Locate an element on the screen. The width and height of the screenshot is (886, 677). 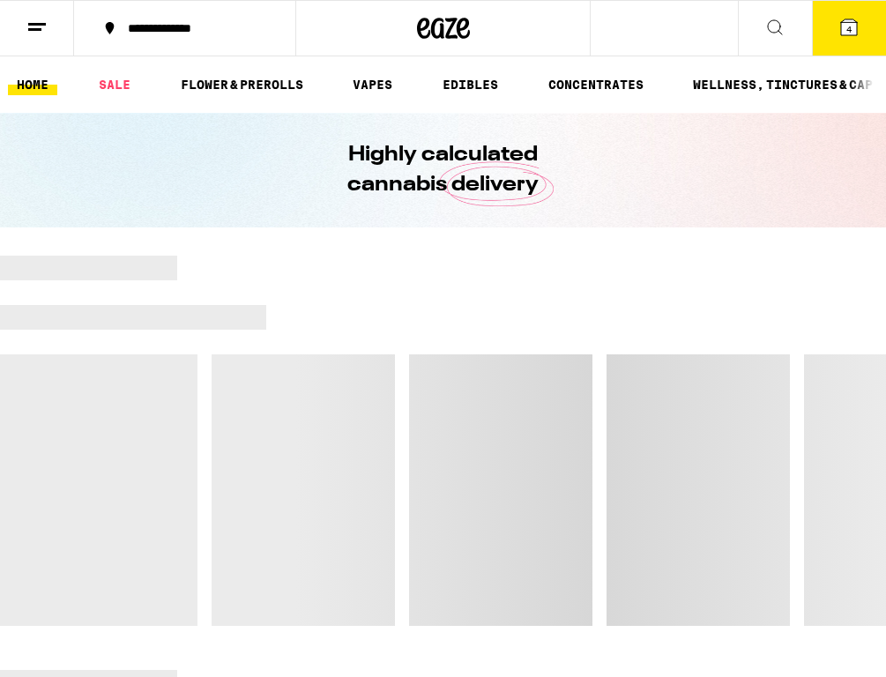
a: CONCENTRATES is located at coordinates (596, 85).